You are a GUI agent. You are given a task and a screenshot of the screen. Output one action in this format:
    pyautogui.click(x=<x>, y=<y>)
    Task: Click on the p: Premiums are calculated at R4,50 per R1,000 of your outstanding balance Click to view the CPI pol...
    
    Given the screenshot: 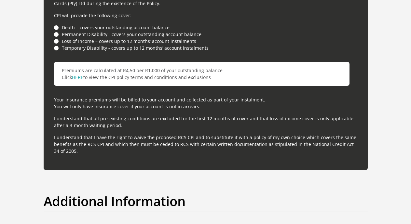 What is the action you would take?
    pyautogui.click(x=202, y=74)
    